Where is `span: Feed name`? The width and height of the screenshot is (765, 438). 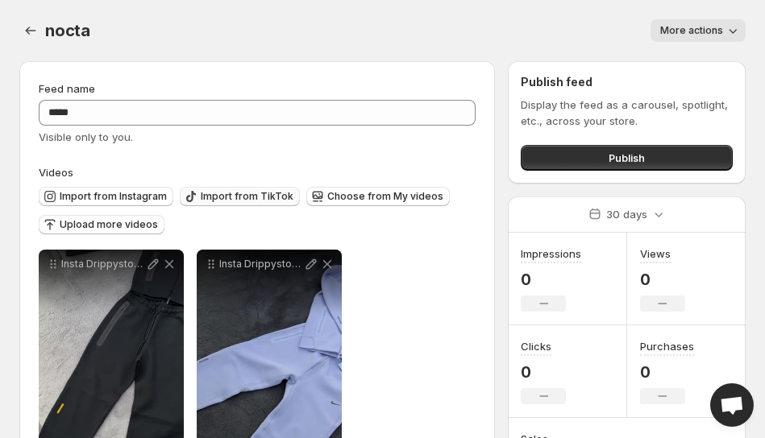 span: Feed name is located at coordinates (67, 89).